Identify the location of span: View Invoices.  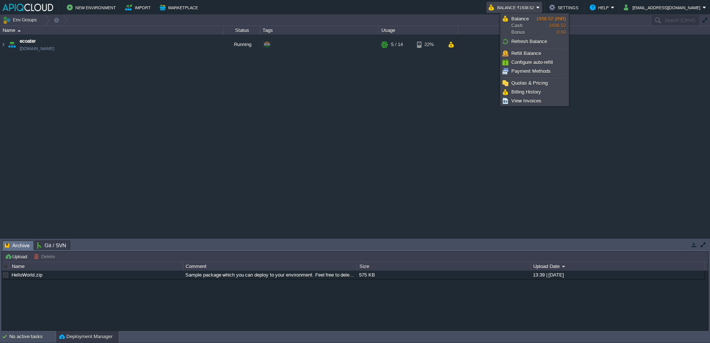
(526, 101).